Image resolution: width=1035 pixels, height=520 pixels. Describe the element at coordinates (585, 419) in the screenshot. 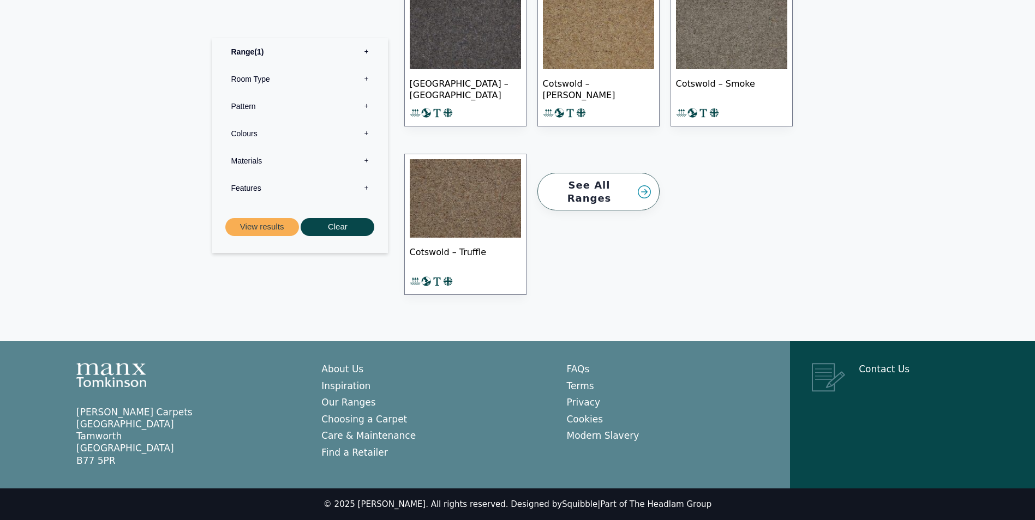

I see `a: Cookies` at that location.